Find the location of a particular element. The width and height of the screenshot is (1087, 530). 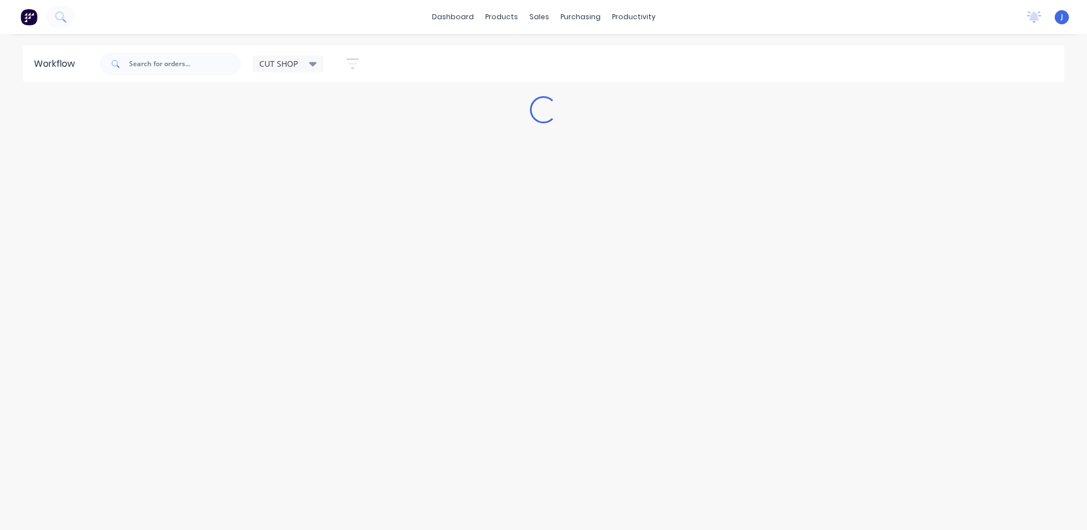

img: Factory is located at coordinates (29, 17).